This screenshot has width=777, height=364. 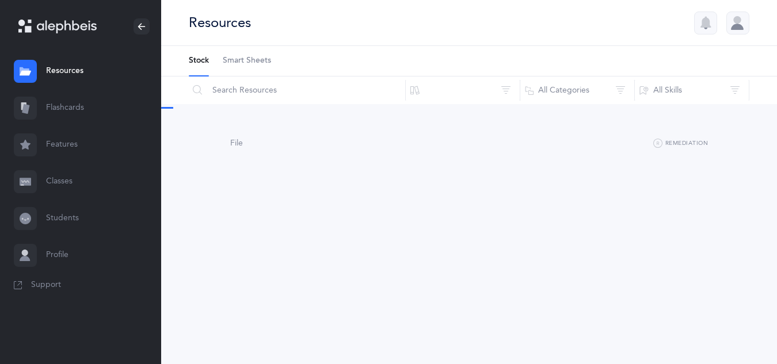 What do you see at coordinates (680, 144) in the screenshot?
I see `button: Remediation` at bounding box center [680, 144].